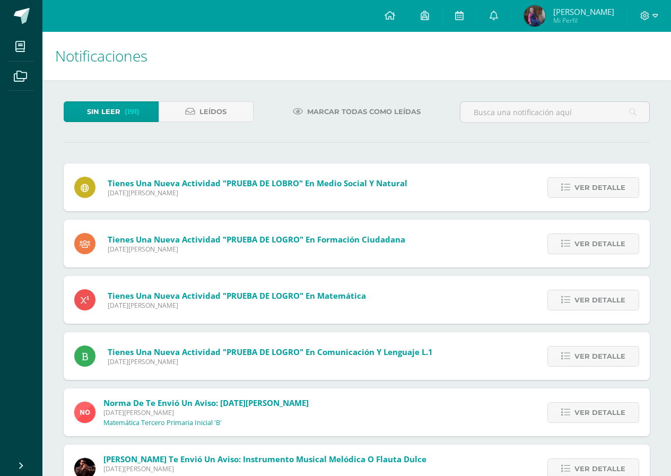 This screenshot has height=476, width=671. I want to click on p: Matemática Tercero Primaria Inicial 'B', so click(162, 423).